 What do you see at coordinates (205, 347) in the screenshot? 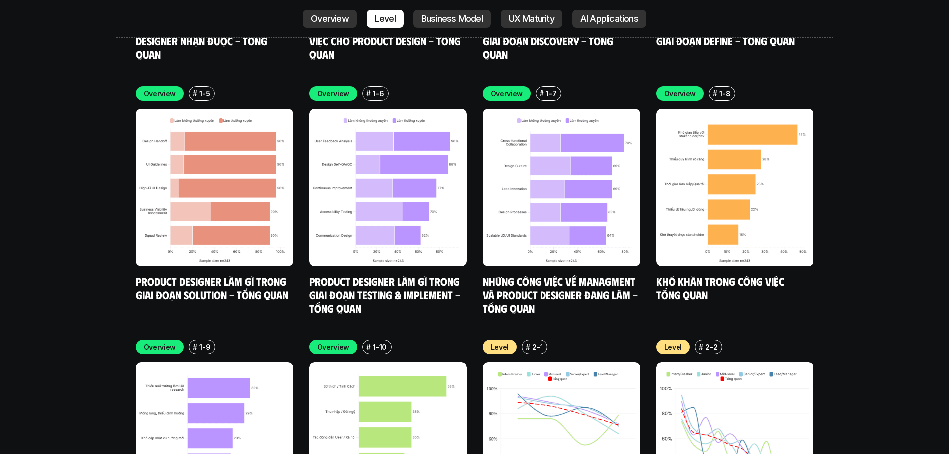
I see `p: 1-9` at bounding box center [205, 347].